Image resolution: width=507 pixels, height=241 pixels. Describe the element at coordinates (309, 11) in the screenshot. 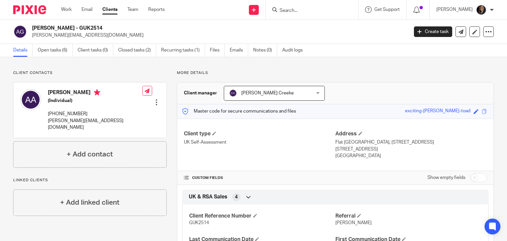

I see `input: Search` at that location.